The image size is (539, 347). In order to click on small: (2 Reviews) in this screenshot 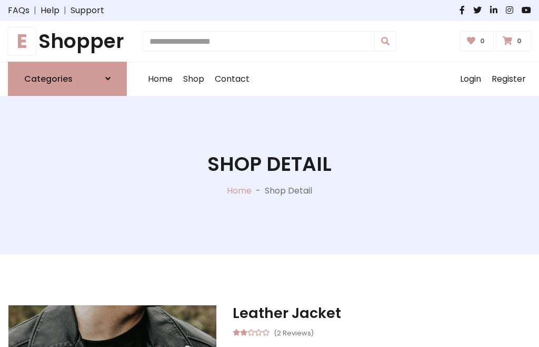, I will do `click(294, 332)`.